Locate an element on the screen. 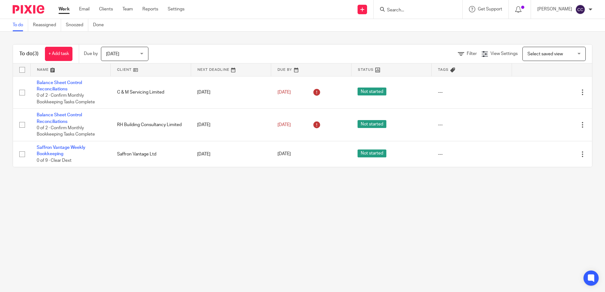 This screenshot has height=292, width=605. a: Settings is located at coordinates (176, 9).